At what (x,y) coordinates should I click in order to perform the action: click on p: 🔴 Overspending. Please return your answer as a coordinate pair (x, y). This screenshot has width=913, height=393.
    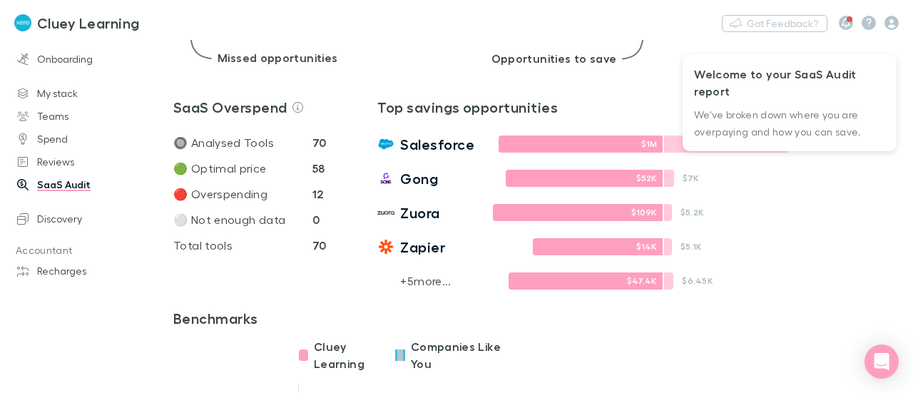
    Looking at the image, I should click on (242, 194).